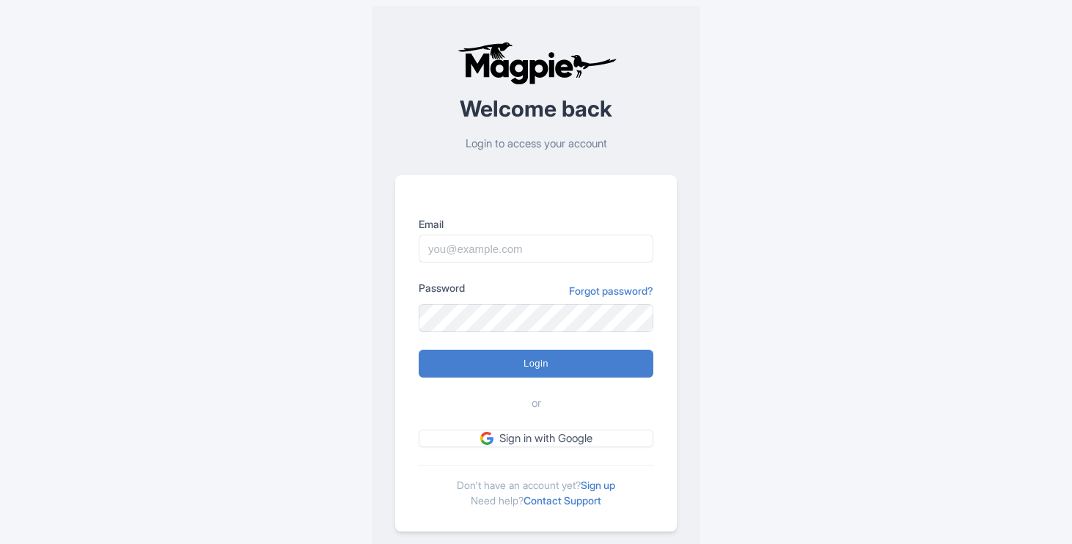  I want to click on img: logo-ab69f6fb50320c5b225c76a69d11143b.png, so click(536, 63).